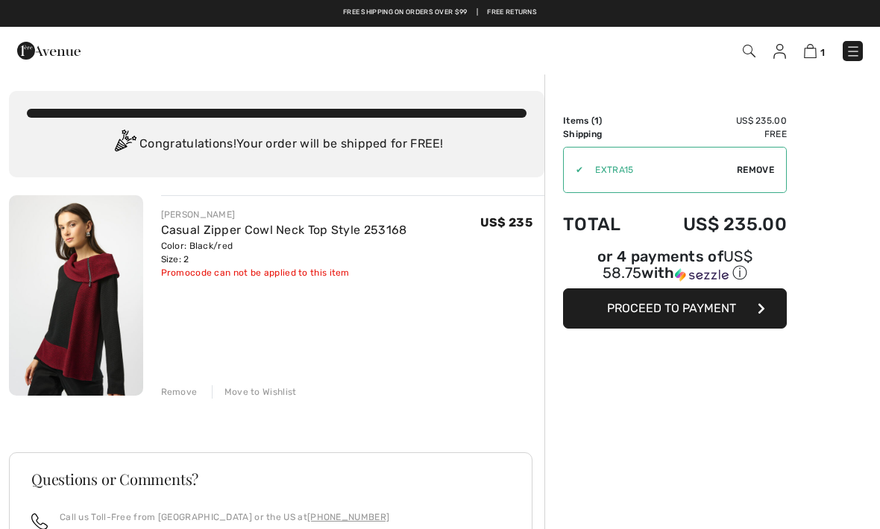  What do you see at coordinates (810, 51) in the screenshot?
I see `img: Shopping Bag` at bounding box center [810, 51].